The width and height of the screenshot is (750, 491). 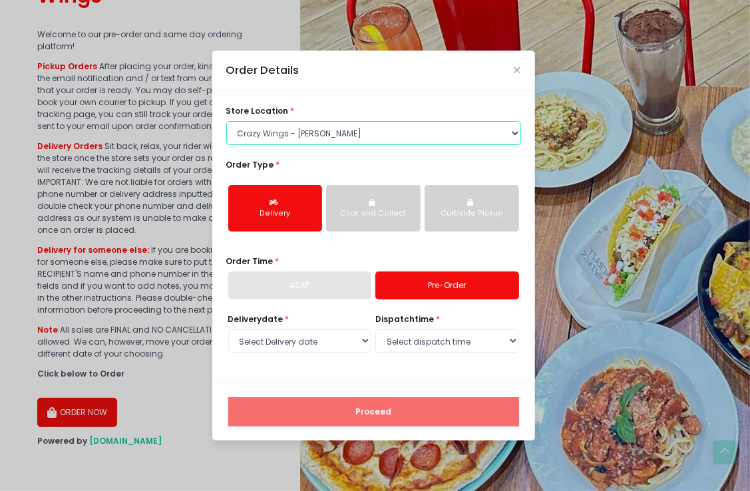 I want to click on div: Curbside Pickup, so click(x=472, y=214).